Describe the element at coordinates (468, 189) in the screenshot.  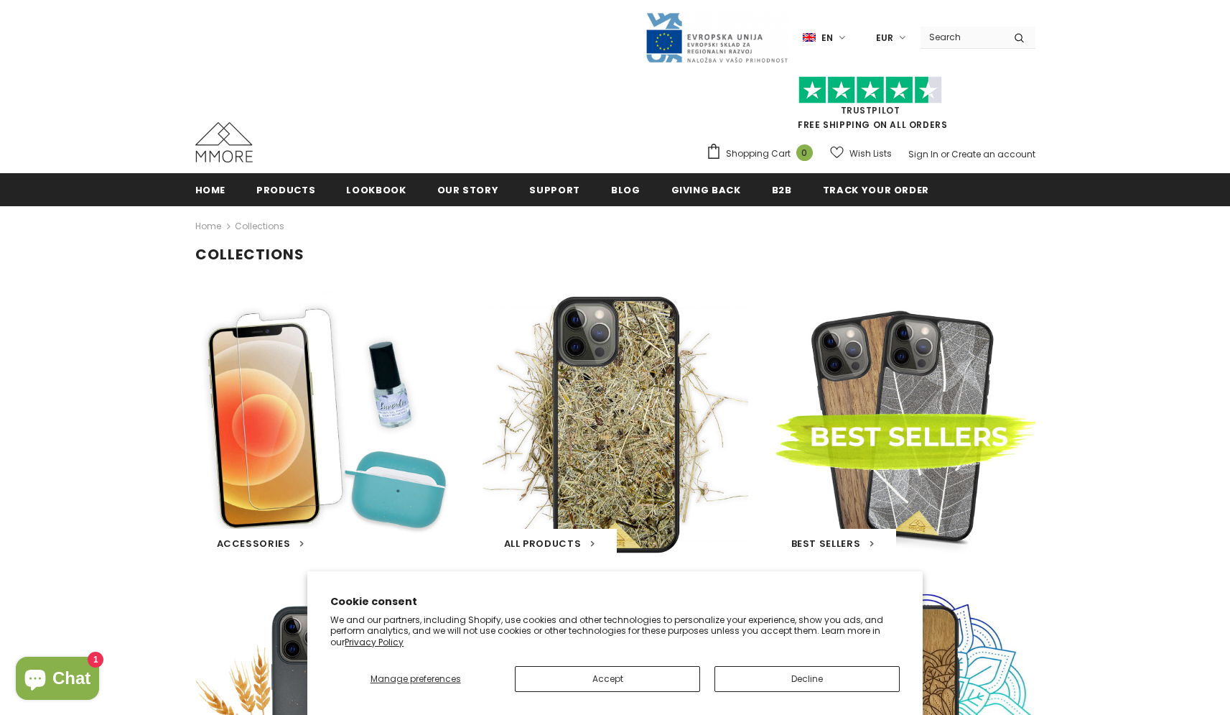
I see `a: Our Story` at that location.